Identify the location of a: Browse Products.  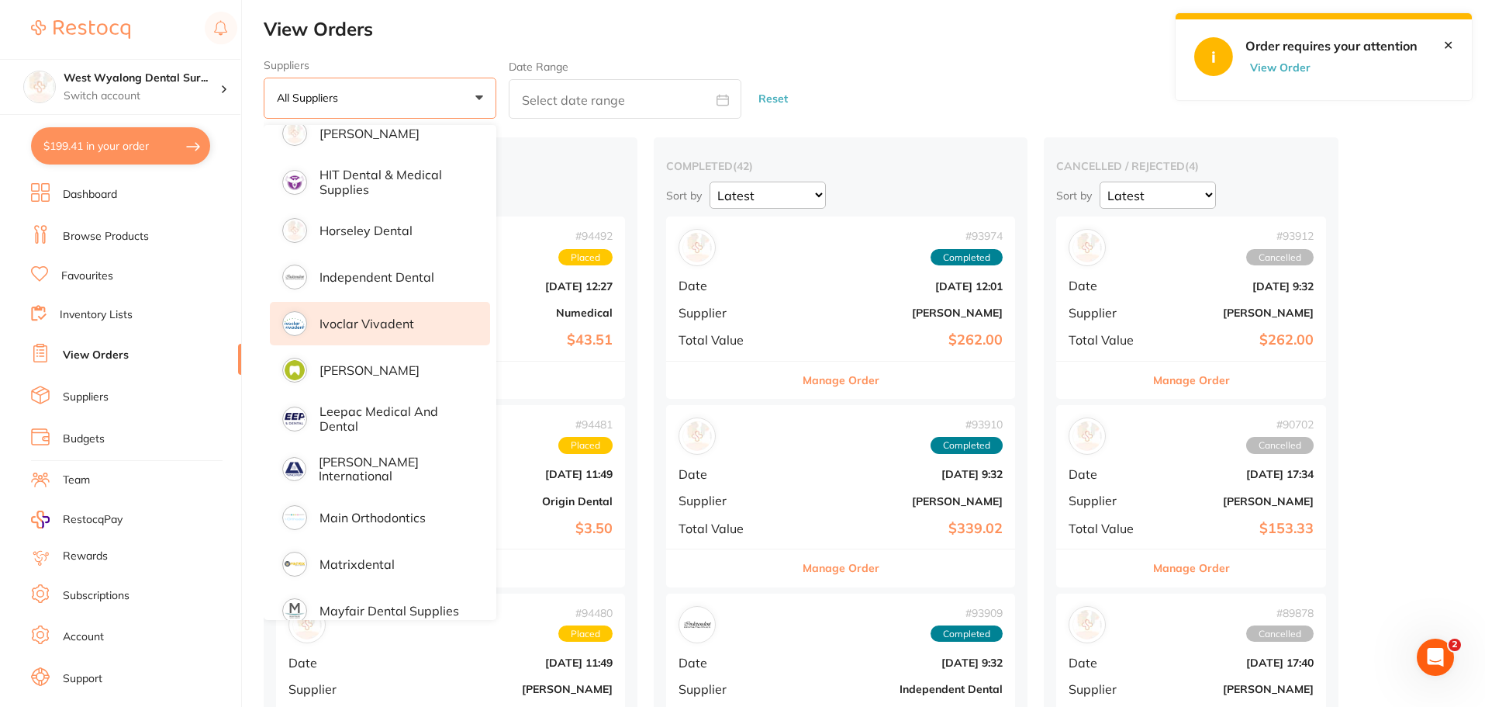
(105, 237).